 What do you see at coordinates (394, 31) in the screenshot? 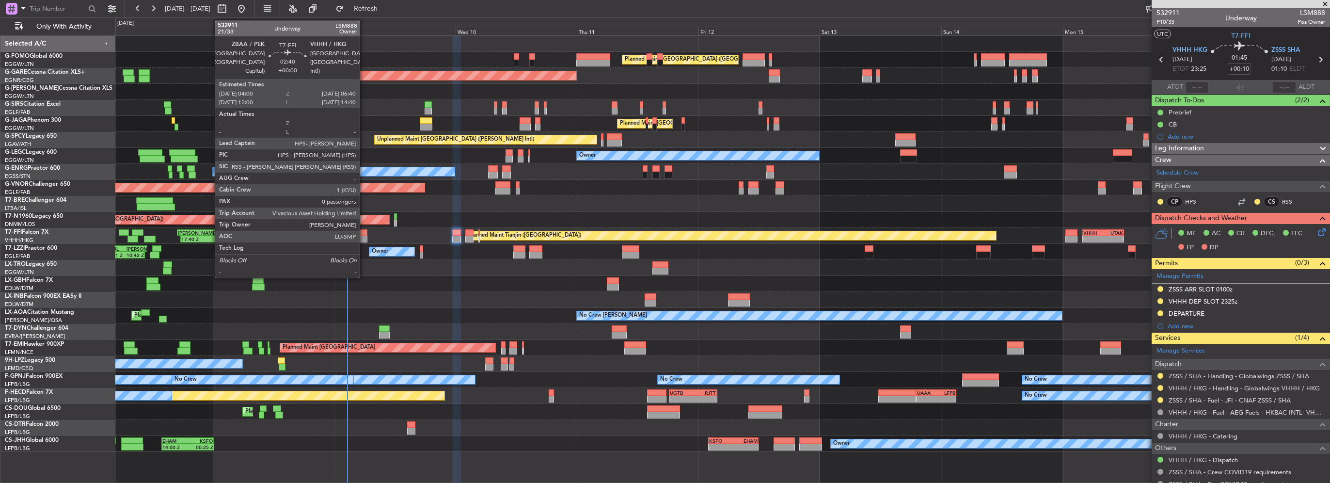
I see `div: Tue 9` at bounding box center [394, 31].